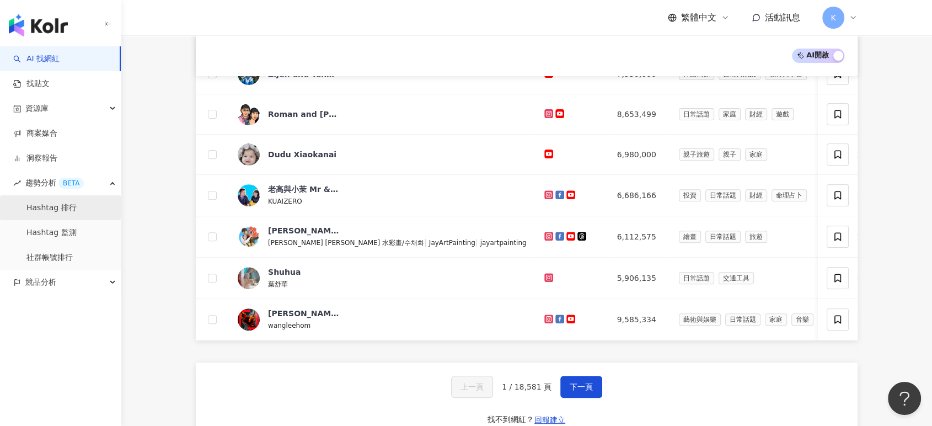 Image resolution: width=932 pixels, height=426 pixels. What do you see at coordinates (699, 18) in the screenshot?
I see `span: 繁體中文` at bounding box center [699, 18].